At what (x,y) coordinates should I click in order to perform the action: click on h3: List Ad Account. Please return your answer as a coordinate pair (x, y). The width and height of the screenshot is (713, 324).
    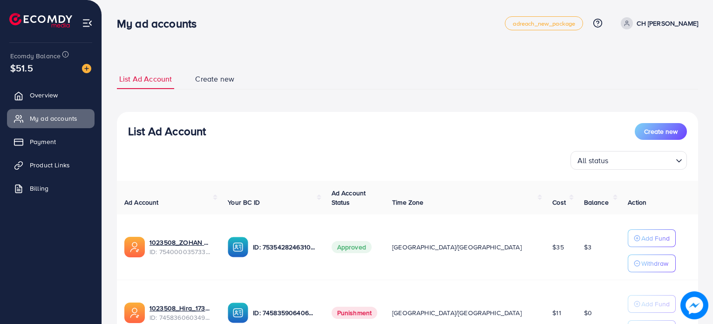
    Looking at the image, I should click on (167, 131).